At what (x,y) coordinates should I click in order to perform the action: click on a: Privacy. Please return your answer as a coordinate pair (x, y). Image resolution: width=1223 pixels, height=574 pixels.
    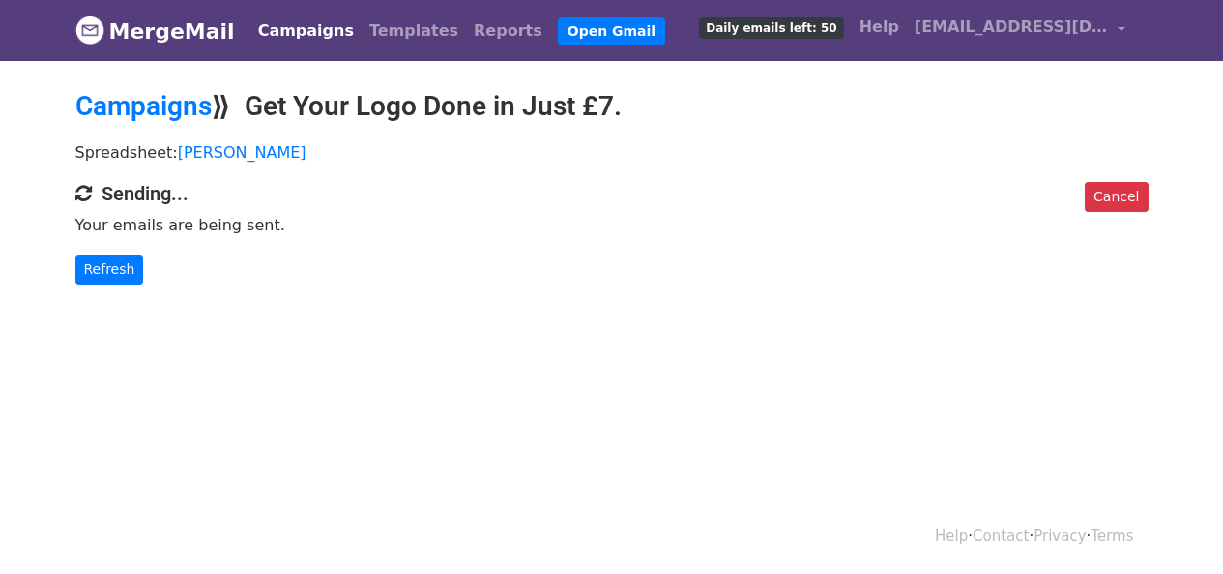
    Looking at the image, I should click on (1060, 536).